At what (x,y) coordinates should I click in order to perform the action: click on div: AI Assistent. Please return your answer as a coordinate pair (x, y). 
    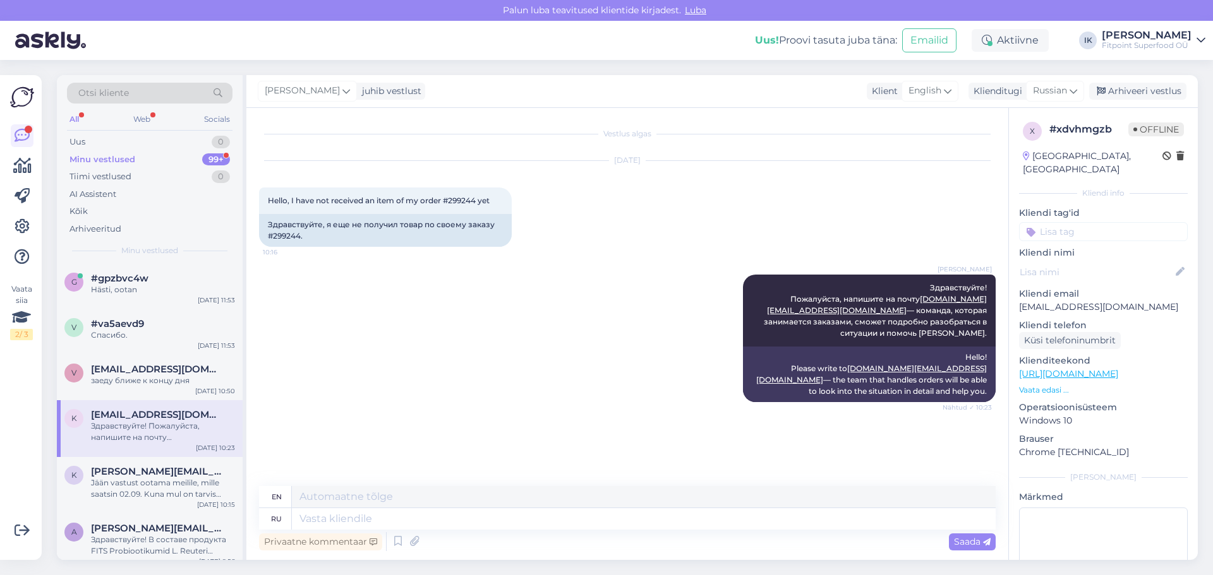
    Looking at the image, I should click on (93, 195).